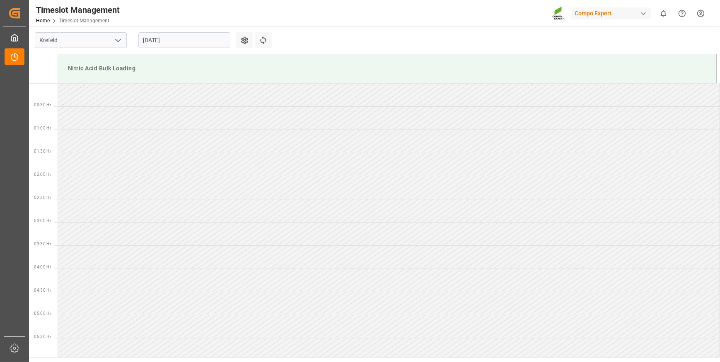 This screenshot has width=720, height=362. I want to click on span: 04:30 Hr, so click(42, 290).